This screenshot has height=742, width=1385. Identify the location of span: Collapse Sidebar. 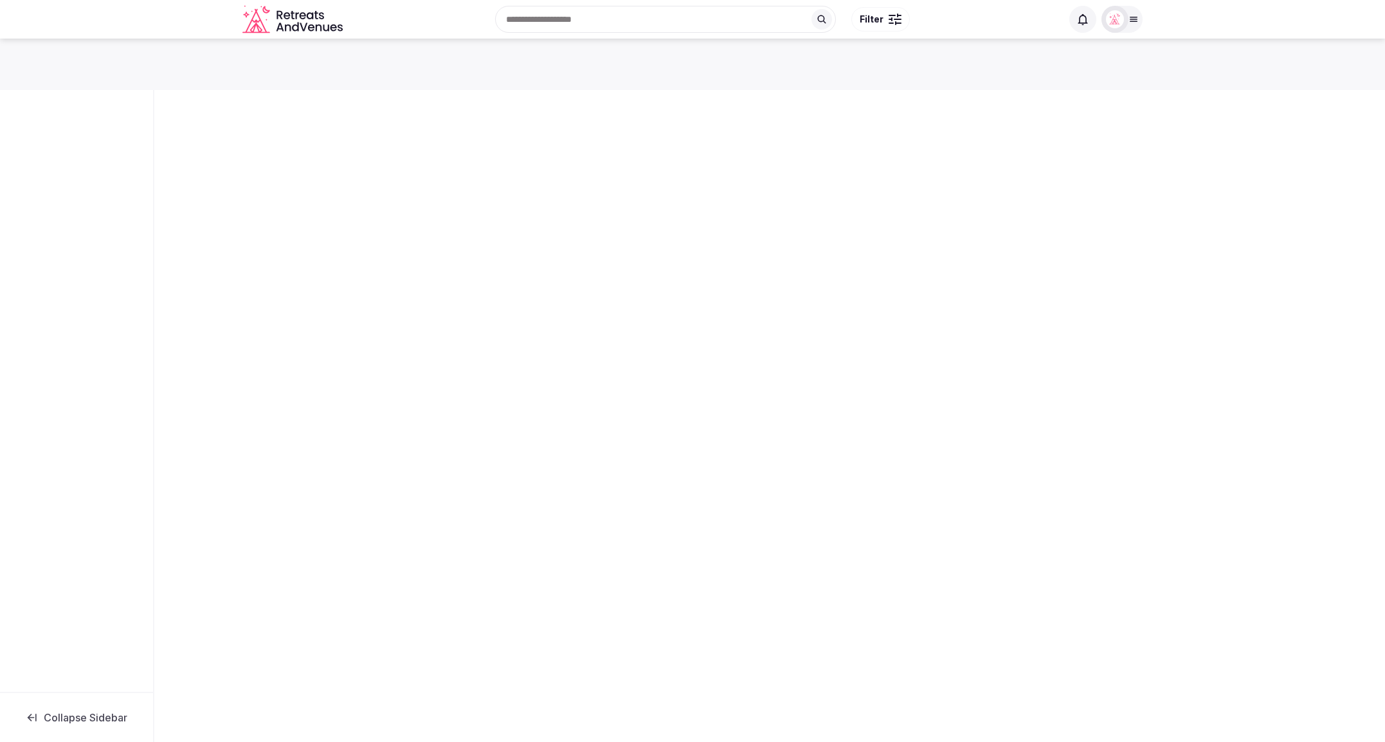
(86, 718).